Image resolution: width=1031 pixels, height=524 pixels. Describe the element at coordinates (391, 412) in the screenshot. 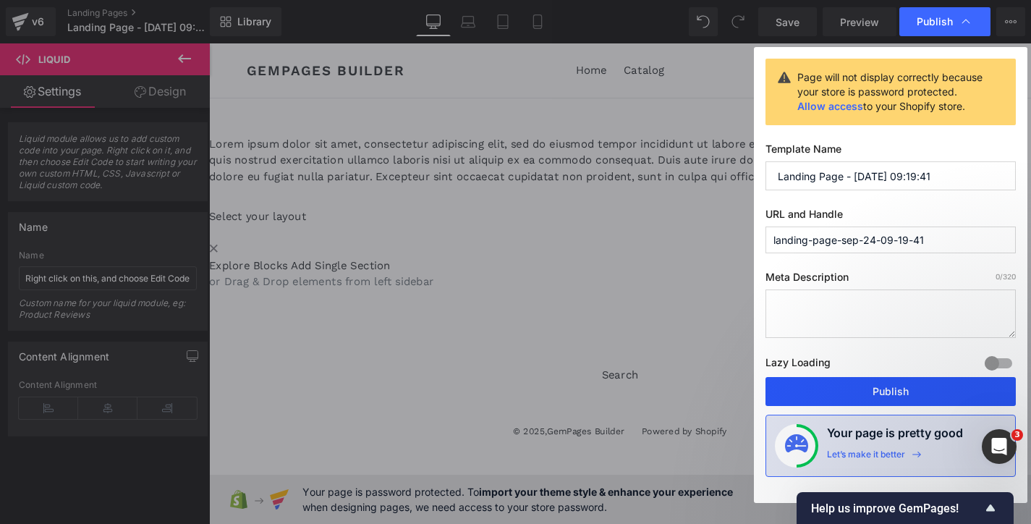

I see `small: © 2025,` at that location.